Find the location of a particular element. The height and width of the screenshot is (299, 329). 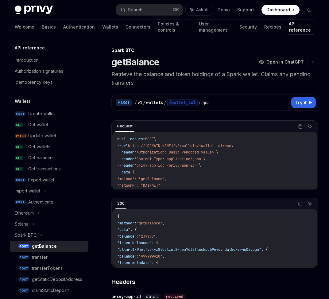

a: POSTCreate wallet is located at coordinates (49, 114).